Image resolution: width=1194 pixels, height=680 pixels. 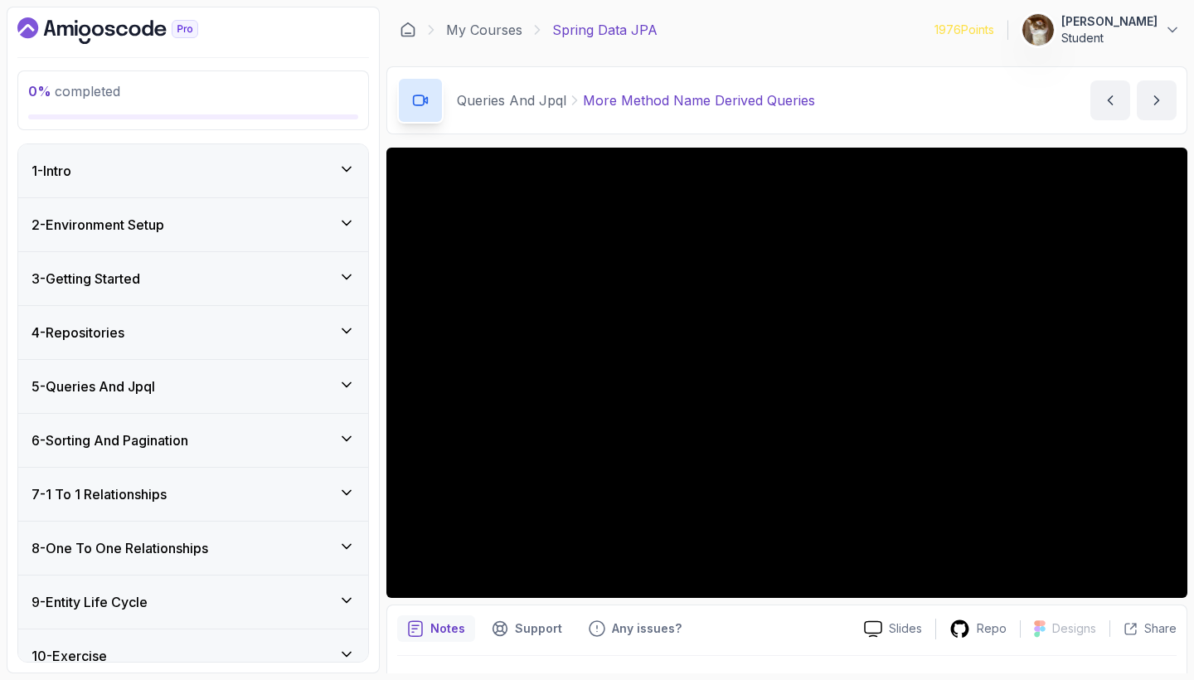 I want to click on h3: 1 - Intro, so click(x=51, y=171).